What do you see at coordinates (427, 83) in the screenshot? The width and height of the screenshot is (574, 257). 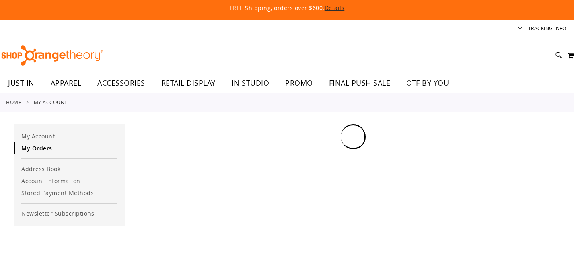 I see `a: OTF BY YOU` at bounding box center [427, 83].